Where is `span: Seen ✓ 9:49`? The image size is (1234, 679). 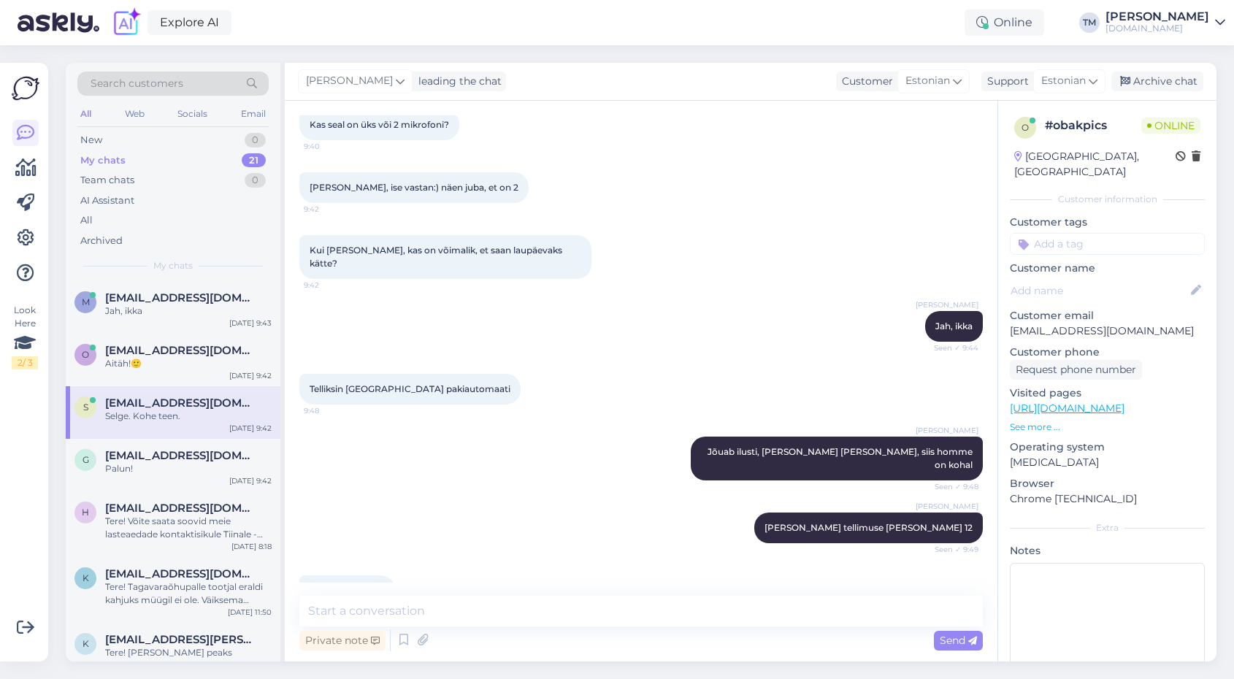
span: Seen ✓ 9:49 is located at coordinates (951, 549).